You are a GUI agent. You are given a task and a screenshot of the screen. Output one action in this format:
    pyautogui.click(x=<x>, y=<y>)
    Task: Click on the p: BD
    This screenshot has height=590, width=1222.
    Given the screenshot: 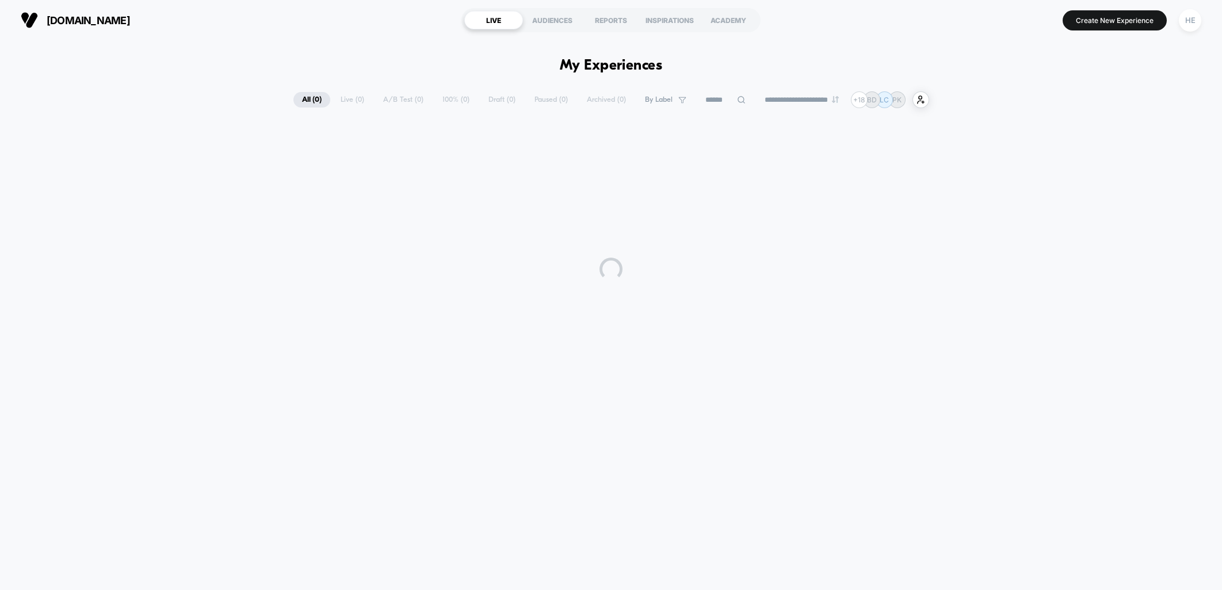 What is the action you would take?
    pyautogui.click(x=871, y=100)
    